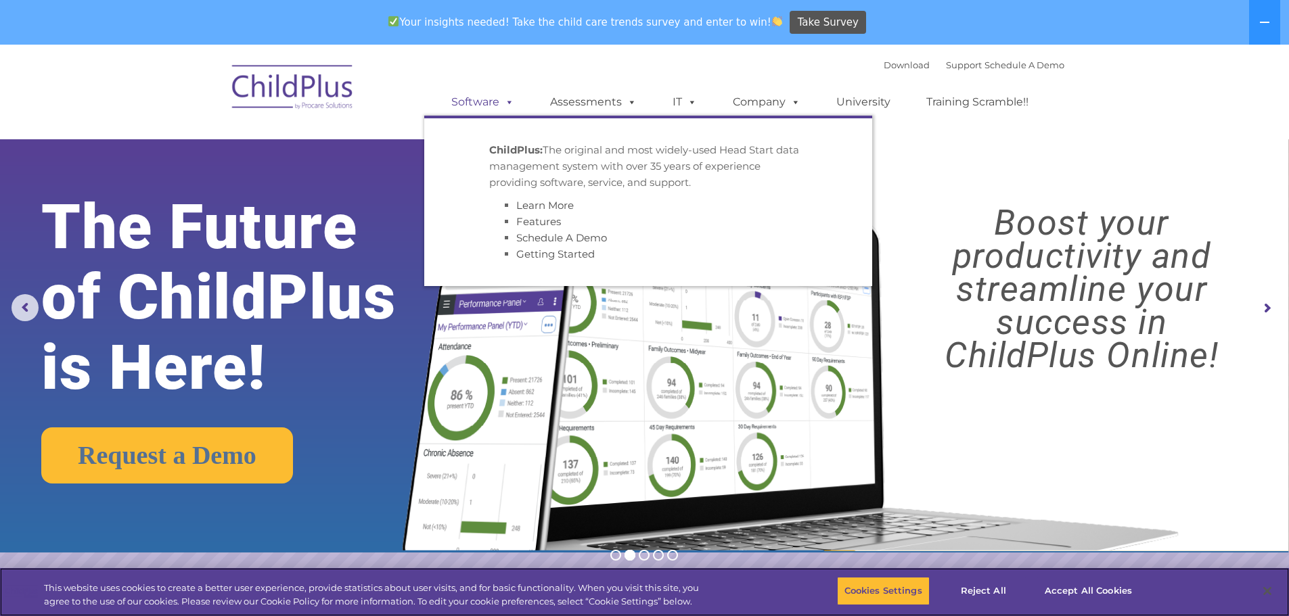 The height and width of the screenshot is (616, 1289). I want to click on a: Getting Started, so click(556, 254).